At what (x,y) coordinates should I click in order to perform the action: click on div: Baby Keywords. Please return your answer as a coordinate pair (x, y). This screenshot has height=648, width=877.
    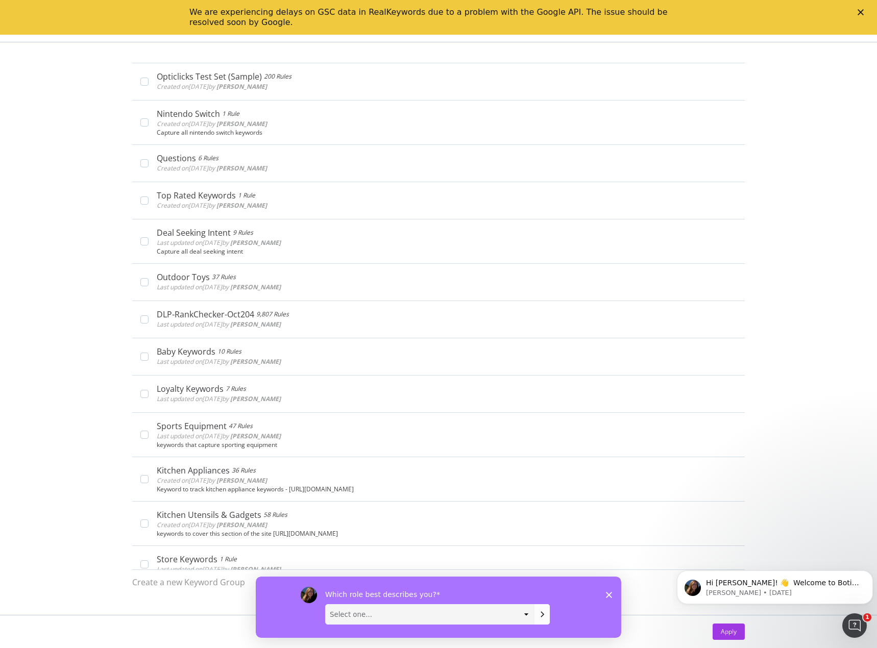
    Looking at the image, I should click on (186, 352).